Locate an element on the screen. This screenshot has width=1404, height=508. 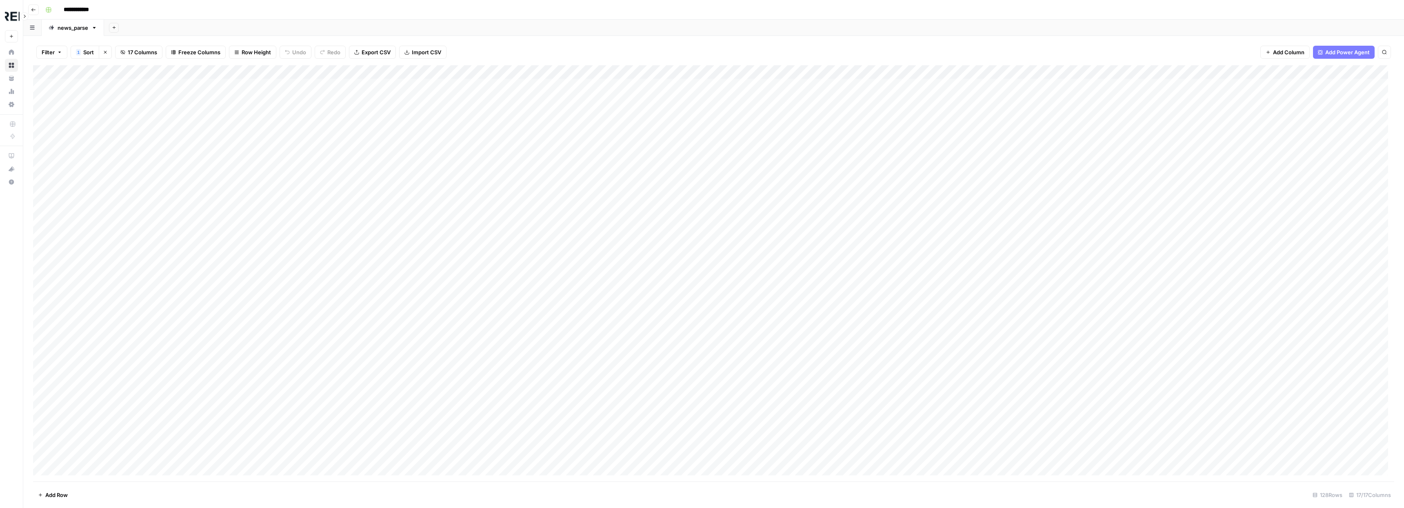
button: Help + Support is located at coordinates (11, 182).